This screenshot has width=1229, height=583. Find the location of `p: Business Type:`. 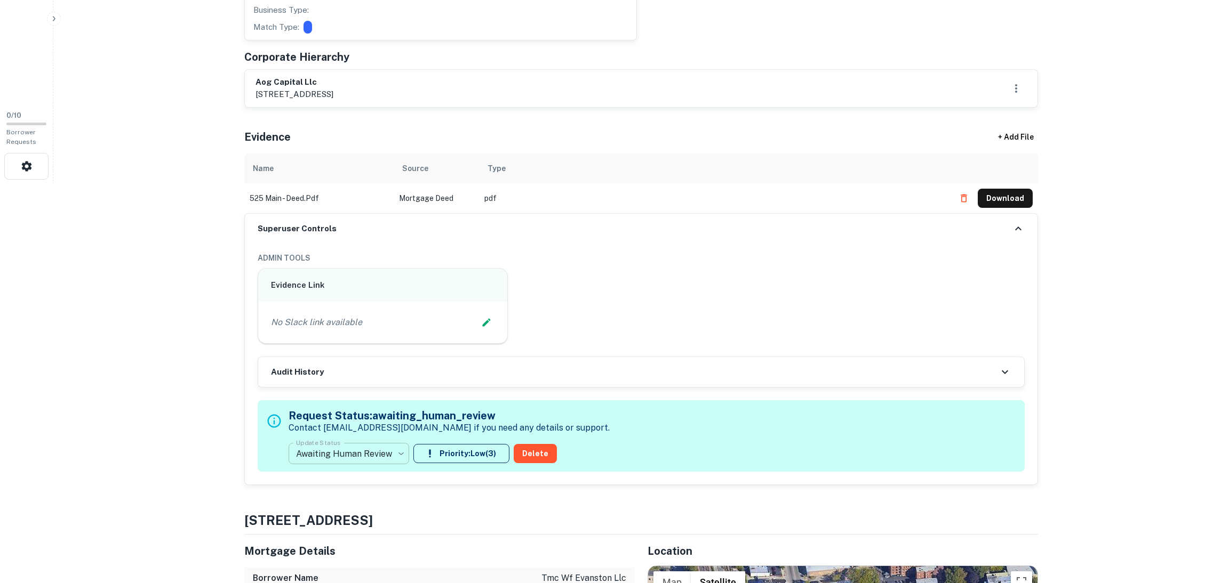

p: Business Type: is located at coordinates (281, 10).